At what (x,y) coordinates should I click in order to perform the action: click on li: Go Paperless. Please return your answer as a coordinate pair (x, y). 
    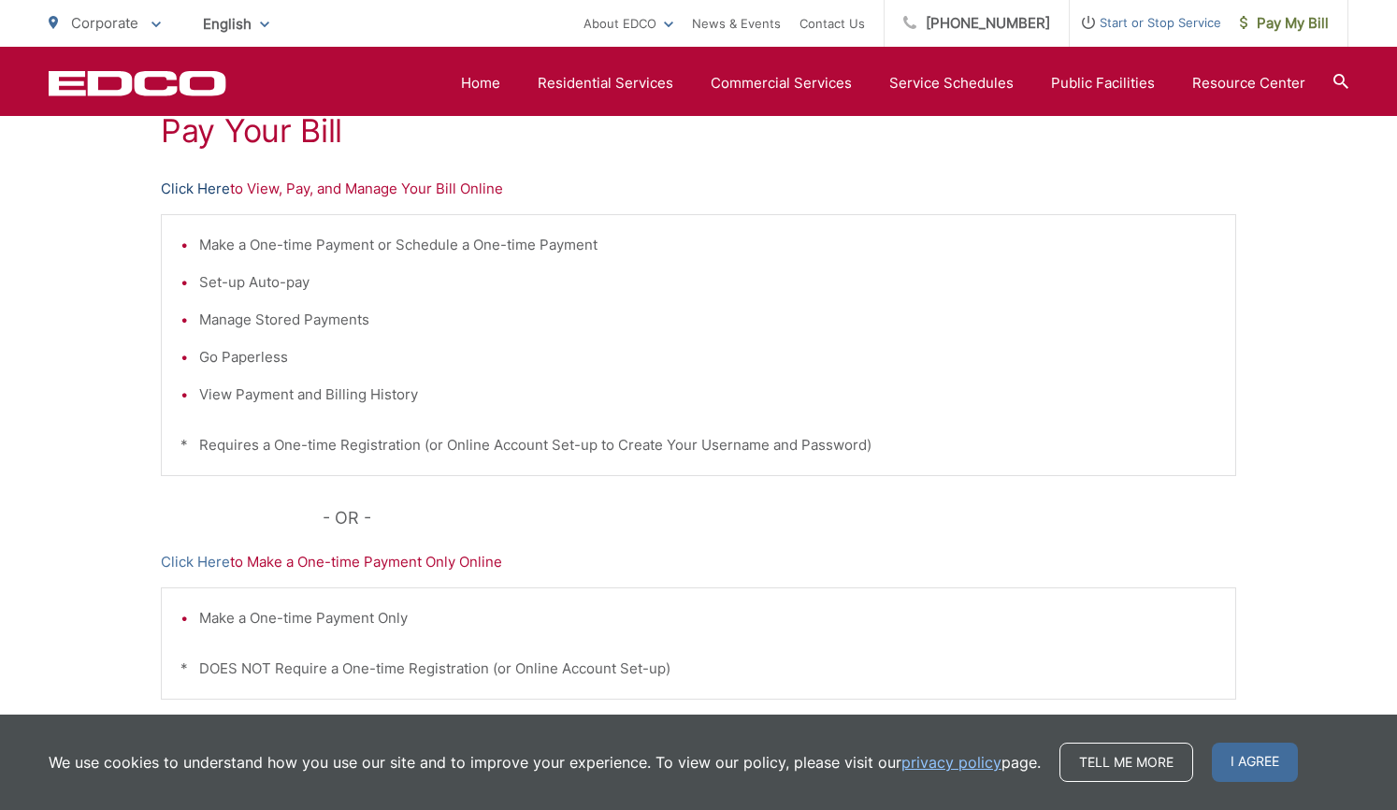
    Looking at the image, I should click on (708, 357).